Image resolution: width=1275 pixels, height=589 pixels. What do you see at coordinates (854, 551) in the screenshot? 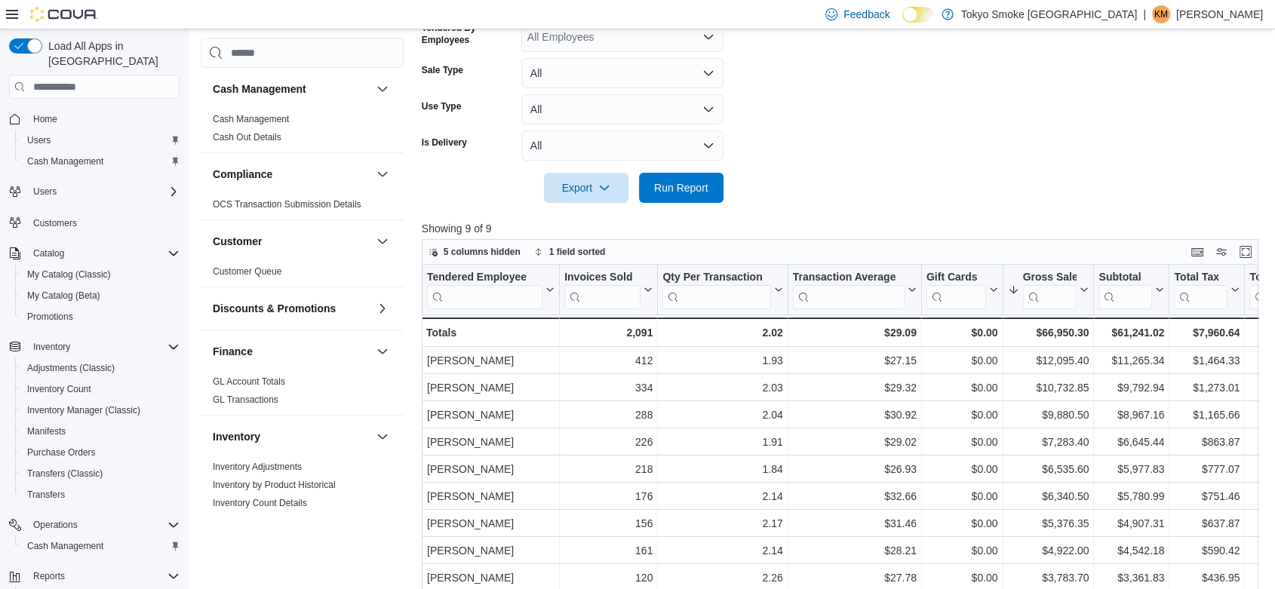
I see `div: $28.21` at bounding box center [854, 551].